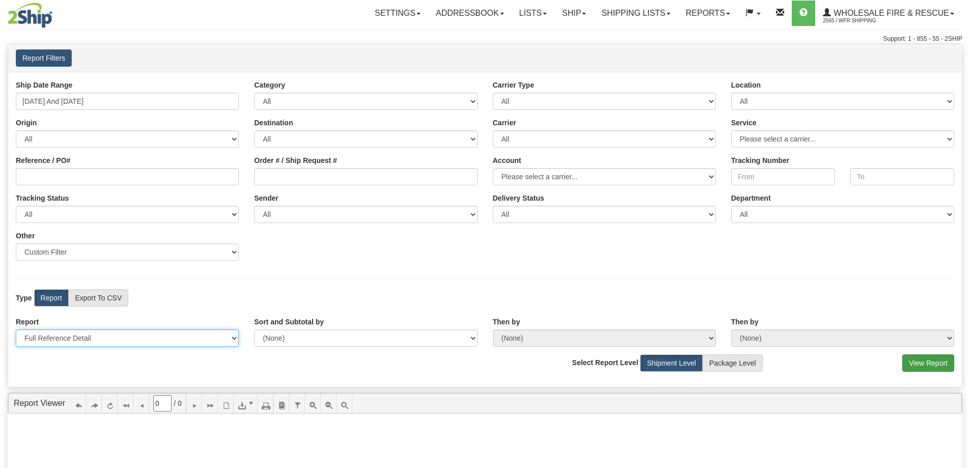  Describe the element at coordinates (574, 13) in the screenshot. I see `a: Ship` at that location.